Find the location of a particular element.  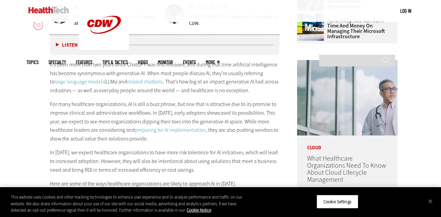

span: What Healthcare Organizations Need To Know About Cloud Lifecycle Management is located at coordinates (347, 169).